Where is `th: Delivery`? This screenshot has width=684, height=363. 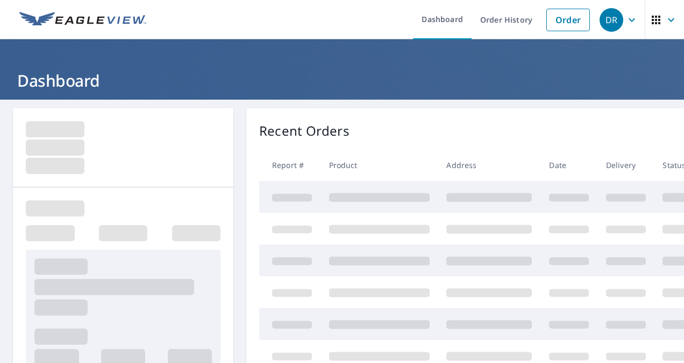 th: Delivery is located at coordinates (626, 165).